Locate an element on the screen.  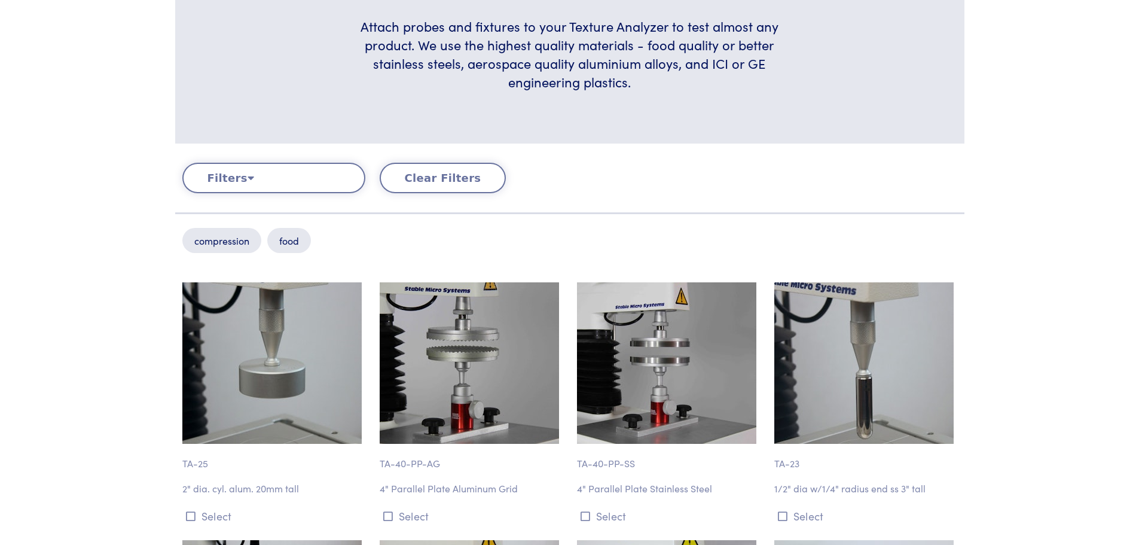
img: rounded_ta-23_half-inch-ball_2.jpg is located at coordinates (864, 363).